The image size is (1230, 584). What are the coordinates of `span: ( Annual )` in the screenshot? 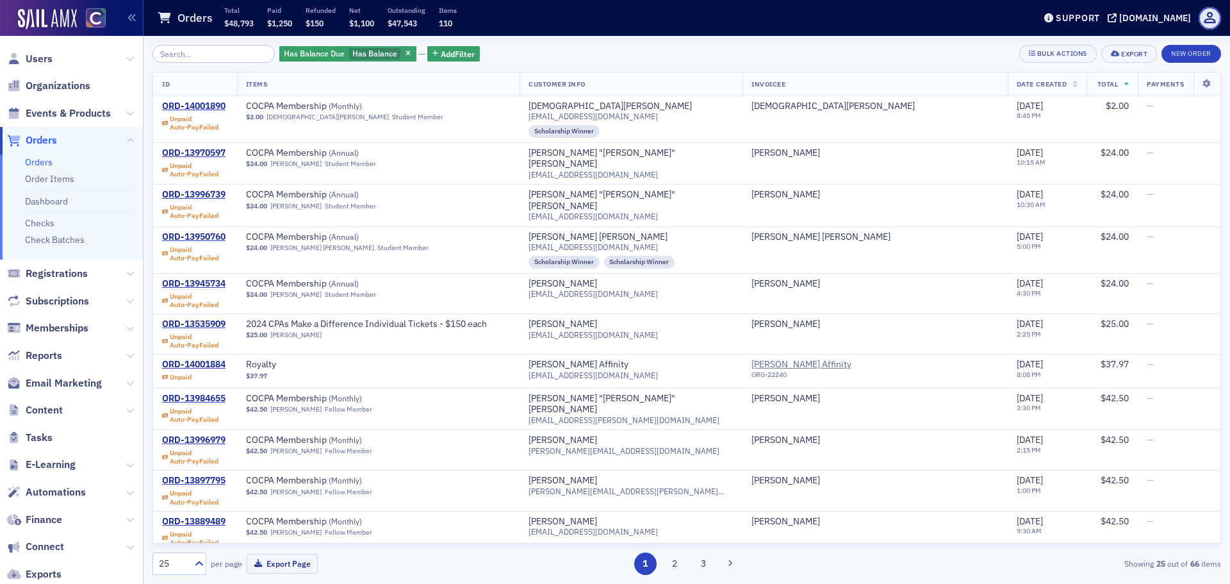 It's located at (343, 153).